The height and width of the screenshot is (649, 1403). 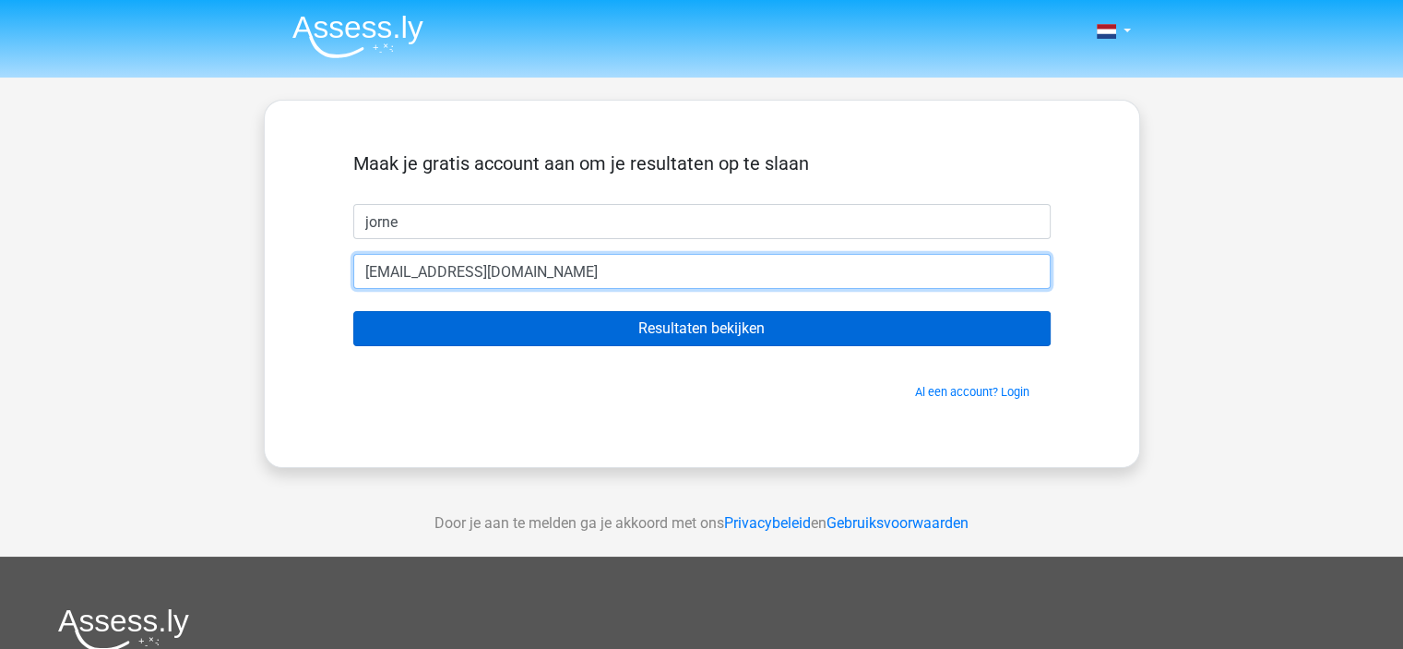 What do you see at coordinates (768, 522) in the screenshot?
I see `a: Privacybeleid` at bounding box center [768, 522].